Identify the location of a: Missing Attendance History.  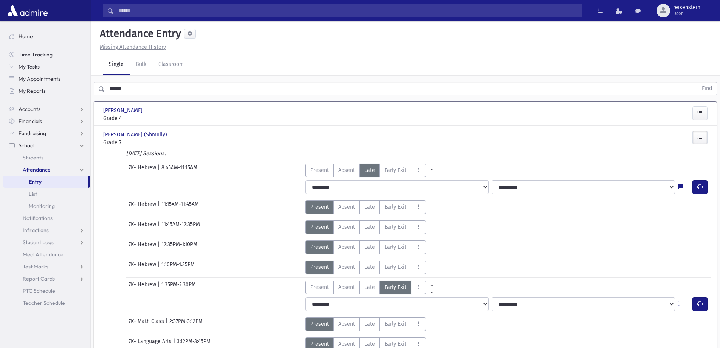
(131, 47).